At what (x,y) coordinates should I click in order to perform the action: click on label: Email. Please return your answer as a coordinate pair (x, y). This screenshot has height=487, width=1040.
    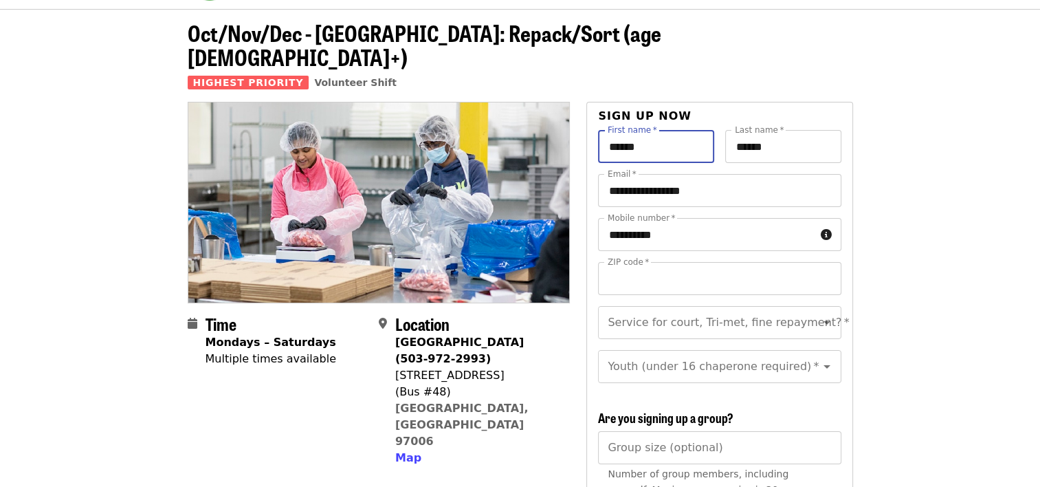
    Looking at the image, I should click on (622, 174).